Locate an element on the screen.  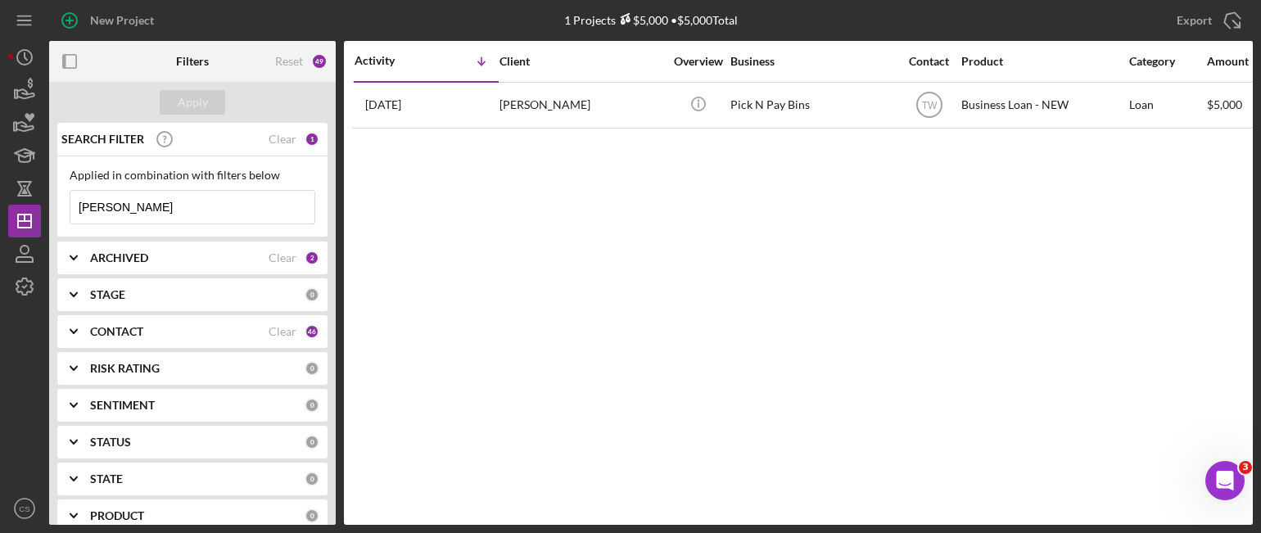
div: New Project is located at coordinates (122, 20).